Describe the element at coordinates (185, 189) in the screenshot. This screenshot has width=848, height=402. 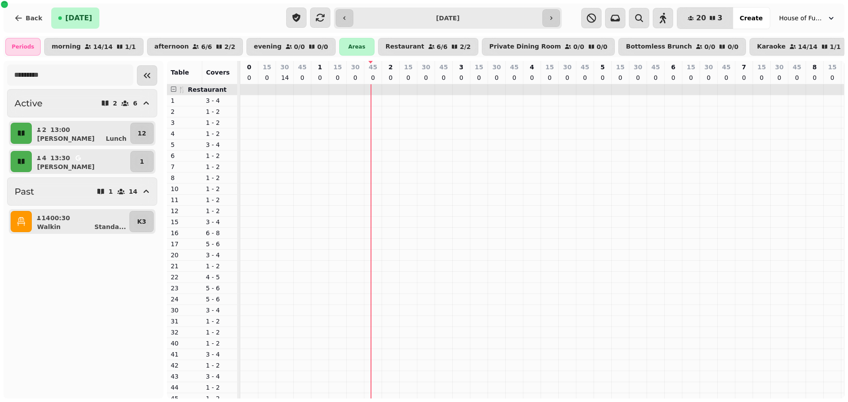
I see `p: 10` at that location.